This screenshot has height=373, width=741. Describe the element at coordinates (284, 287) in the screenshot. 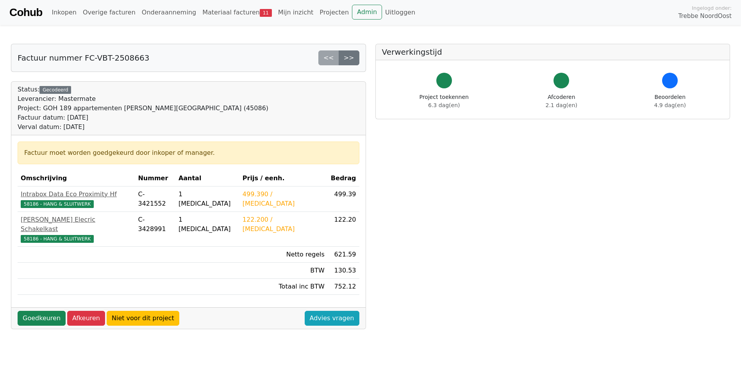

I see `td: Totaal inc BTW` at that location.